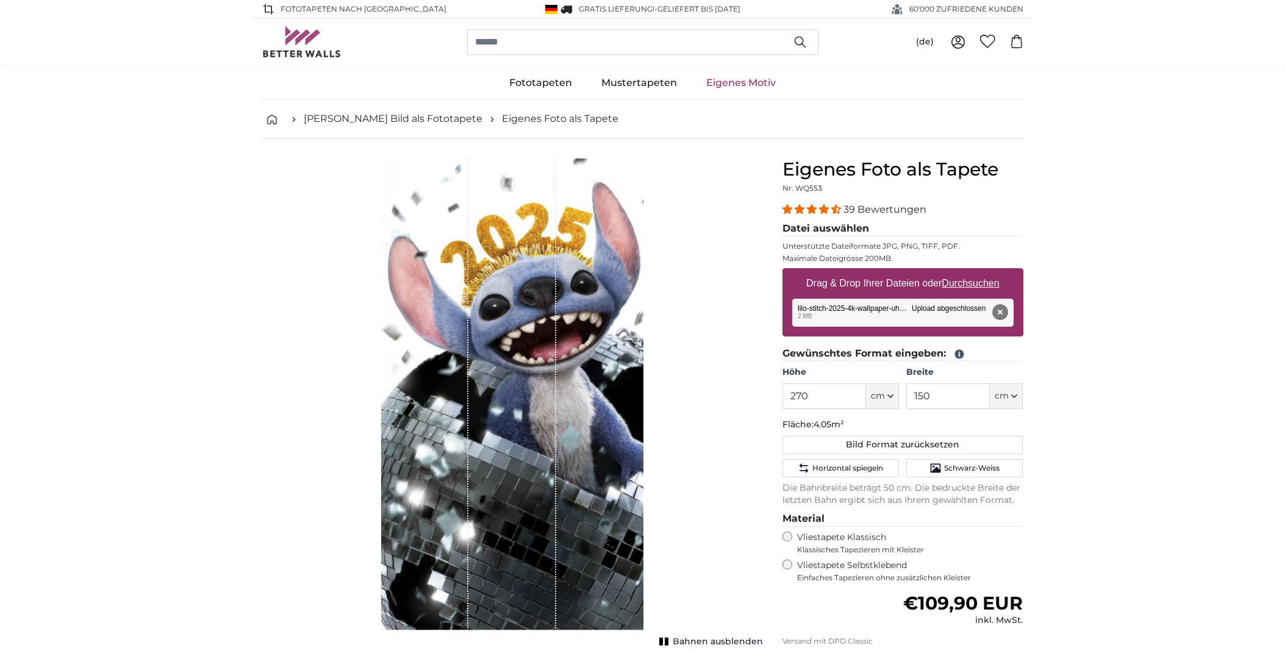 The width and height of the screenshot is (1285, 651). I want to click on img: Deutschland, so click(551, 9).